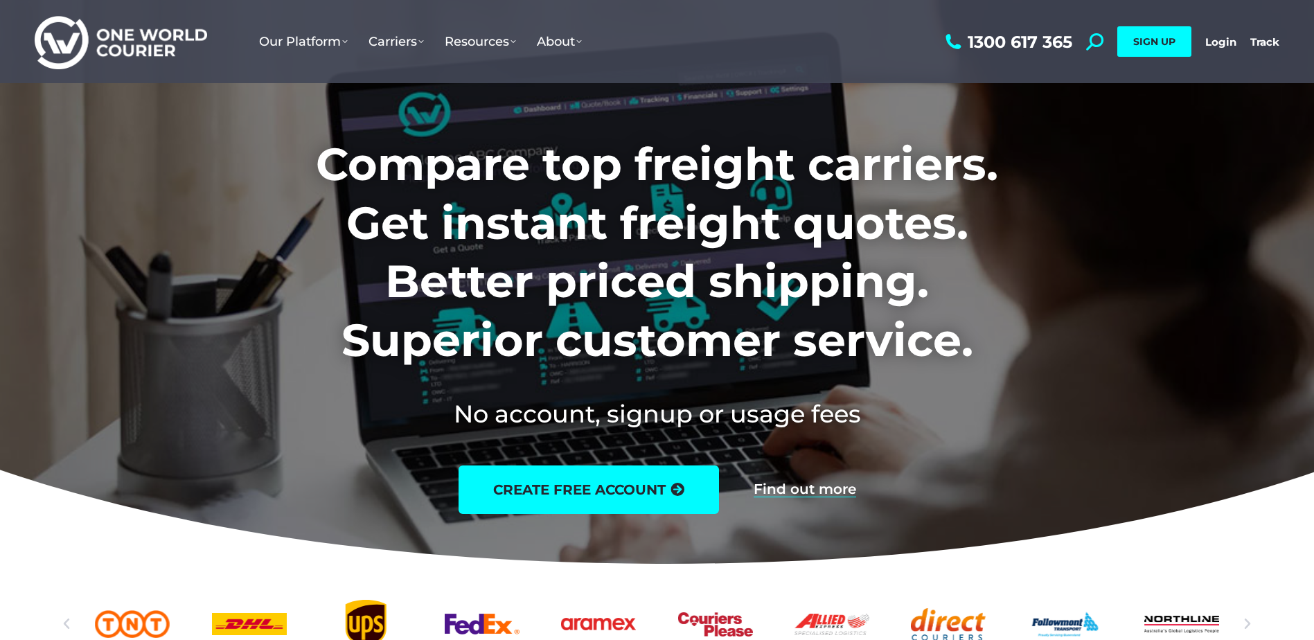 The image size is (1314, 640). Describe the element at coordinates (559, 42) in the screenshot. I see `span: About` at that location.